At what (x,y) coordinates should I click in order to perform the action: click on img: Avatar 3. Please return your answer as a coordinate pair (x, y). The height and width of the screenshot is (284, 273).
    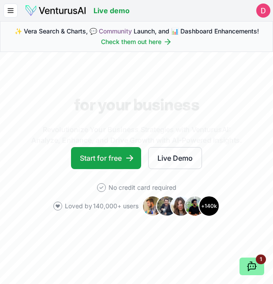
    Looking at the image, I should click on (181, 206).